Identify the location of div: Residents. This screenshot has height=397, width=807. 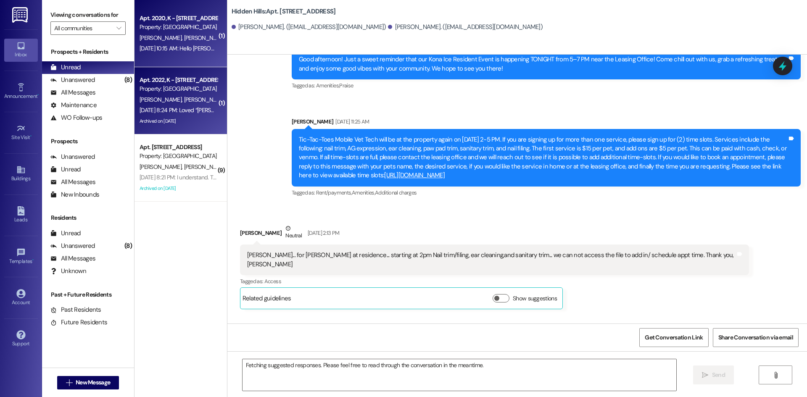
(88, 218).